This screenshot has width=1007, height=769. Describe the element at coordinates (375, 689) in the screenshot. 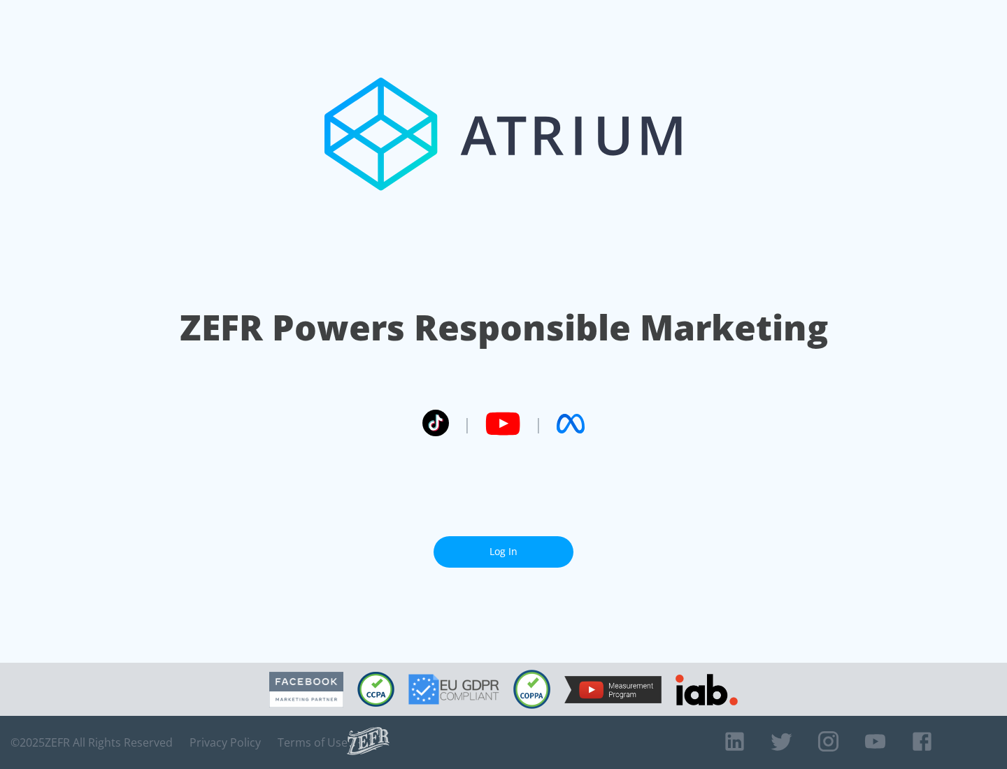

I see `img: CCPA Compliant` at that location.